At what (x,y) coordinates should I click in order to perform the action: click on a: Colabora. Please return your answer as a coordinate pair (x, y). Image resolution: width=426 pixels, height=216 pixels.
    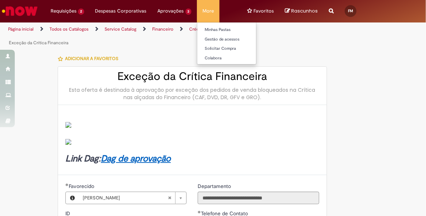
    Looking at the image, I should click on (238, 58).